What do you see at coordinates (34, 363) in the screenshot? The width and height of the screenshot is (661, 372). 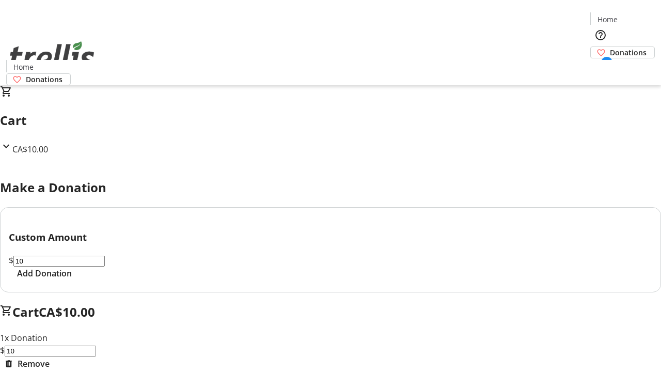 I see `span: Remove` at bounding box center [34, 363].